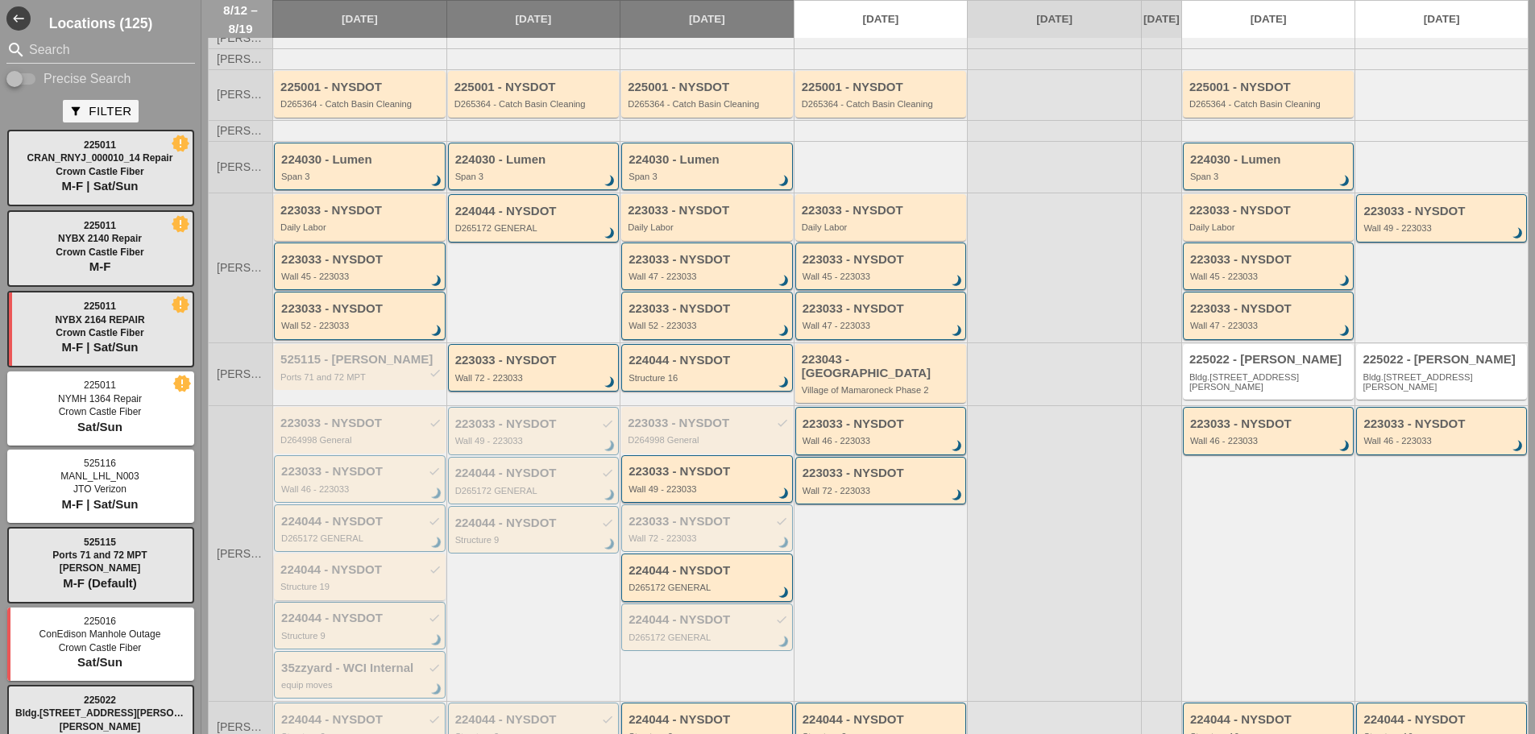 The image size is (1535, 734). Describe the element at coordinates (882, 491) in the screenshot. I see `div: Wall 72 - 223033` at that location.